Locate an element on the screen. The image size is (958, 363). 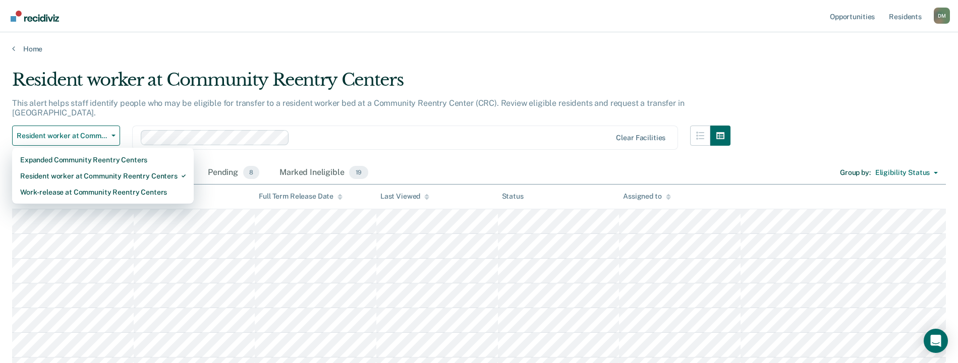
div: D M is located at coordinates (942, 16).